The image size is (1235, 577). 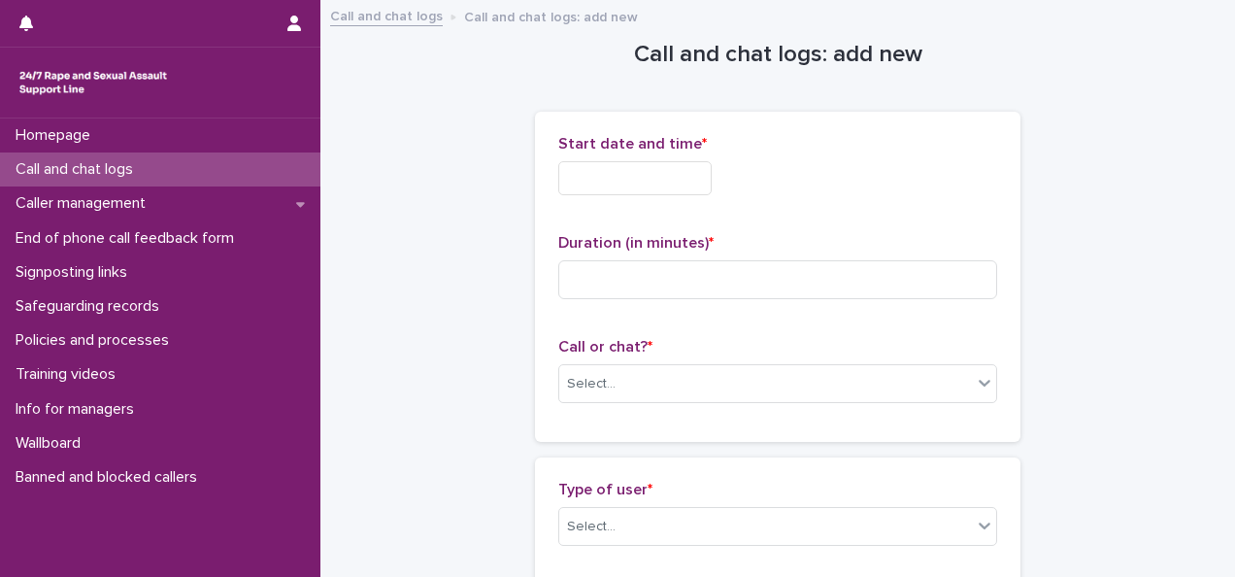 I want to click on p: Wallboard, so click(x=51, y=443).